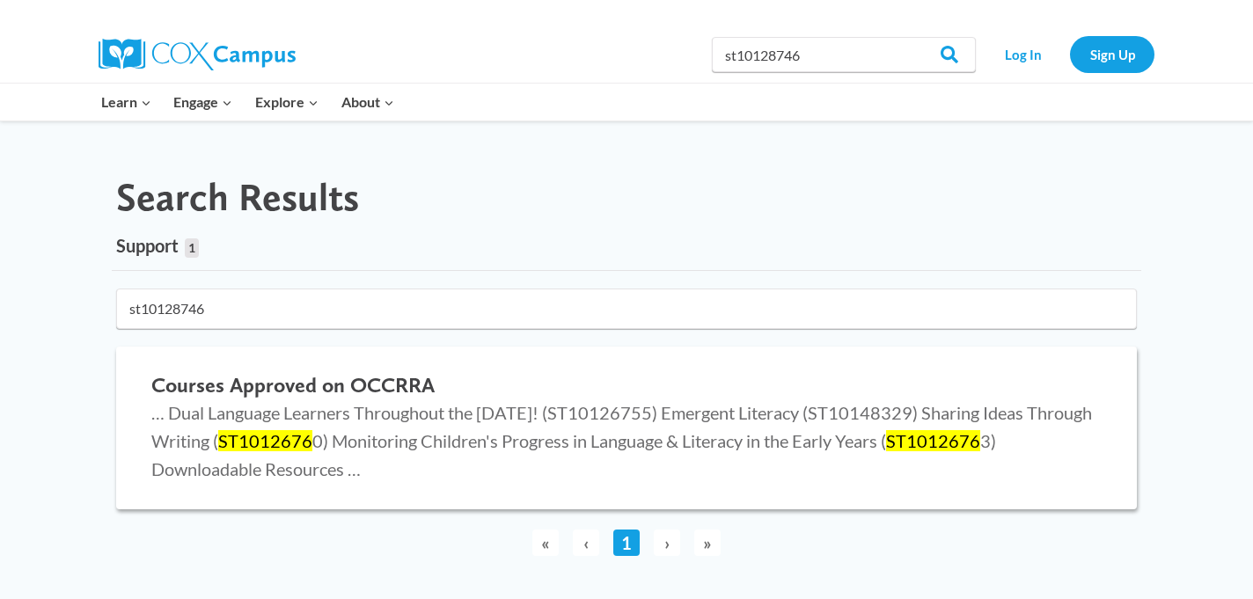 The image size is (1253, 599). Describe the element at coordinates (627, 385) in the screenshot. I see `h2: Courses Approved on OCCRRA` at that location.